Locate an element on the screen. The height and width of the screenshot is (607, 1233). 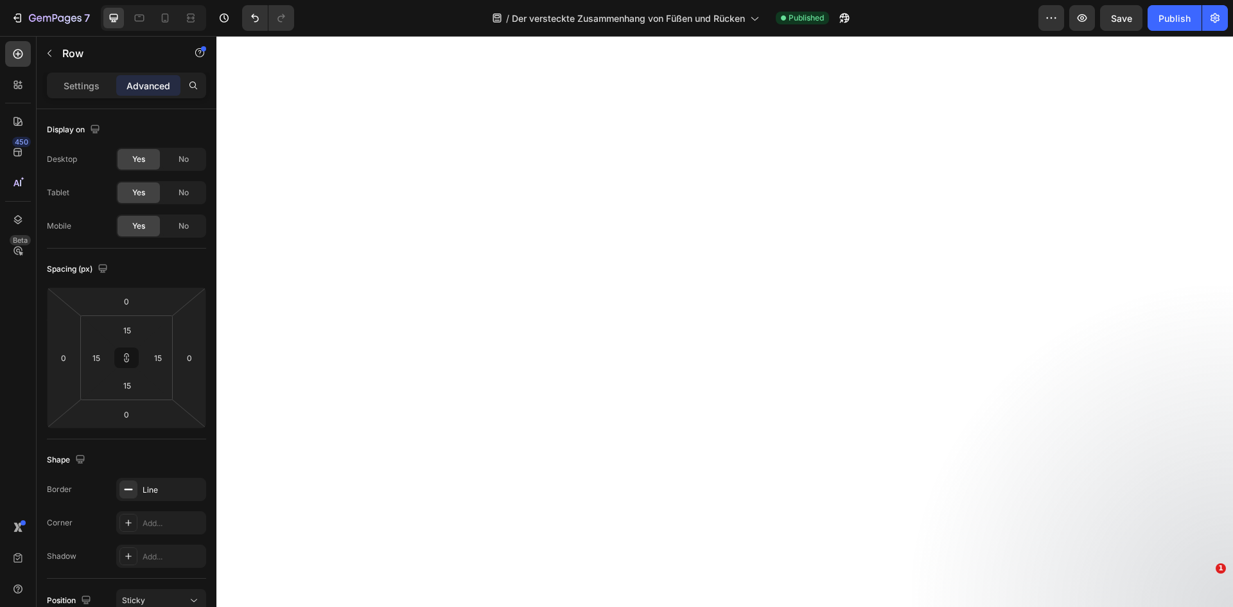
div: Corner is located at coordinates (60, 523).